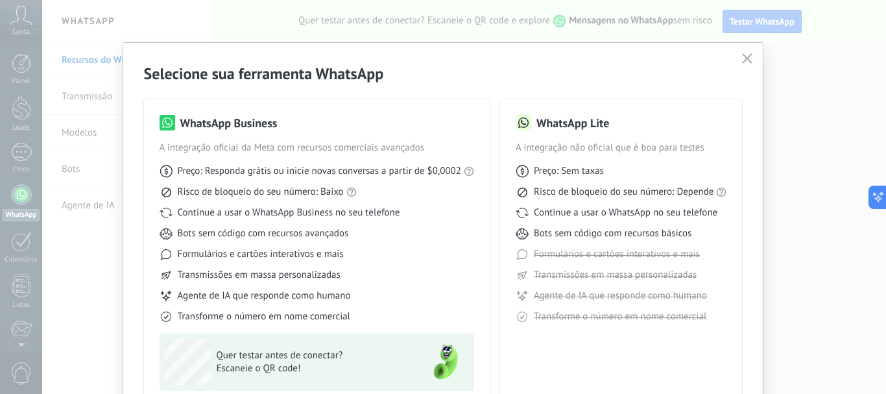 The height and width of the screenshot is (394, 886). Describe the element at coordinates (229, 123) in the screenshot. I see `h3: WhatsApp Business` at that location.